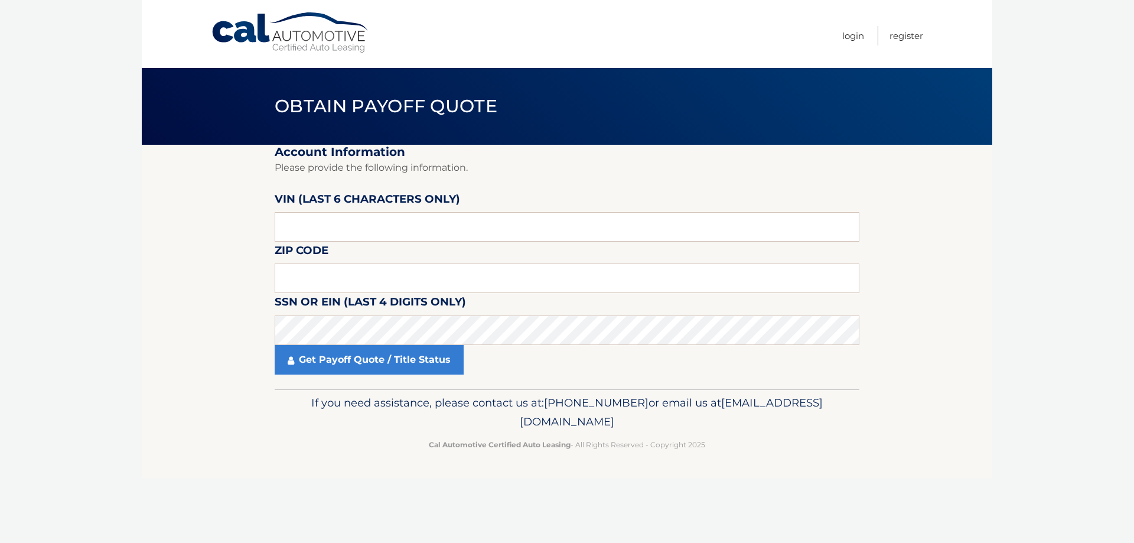  I want to click on p: If you need assistance, please contact us at: or email us at, so click(567, 412).